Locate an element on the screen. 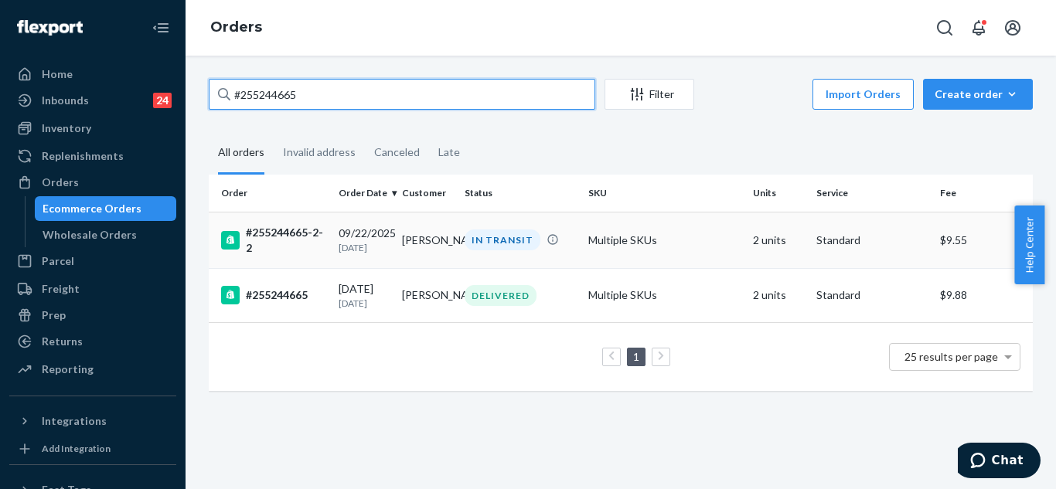  div: Home is located at coordinates (57, 74).